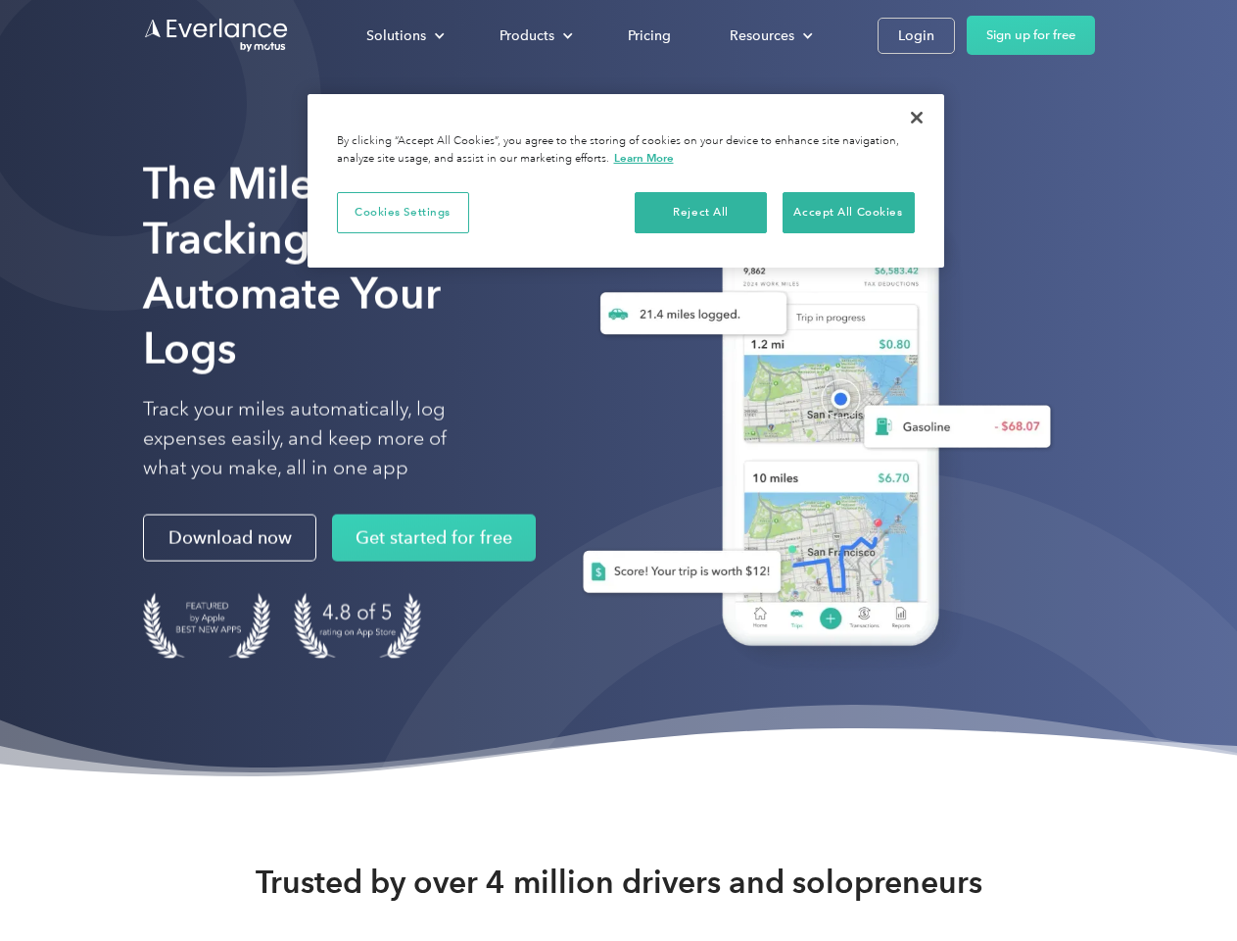  I want to click on p: Track your miles automatically, log expenses easily, and keep more of what you make, all in one app, so click(317, 439).